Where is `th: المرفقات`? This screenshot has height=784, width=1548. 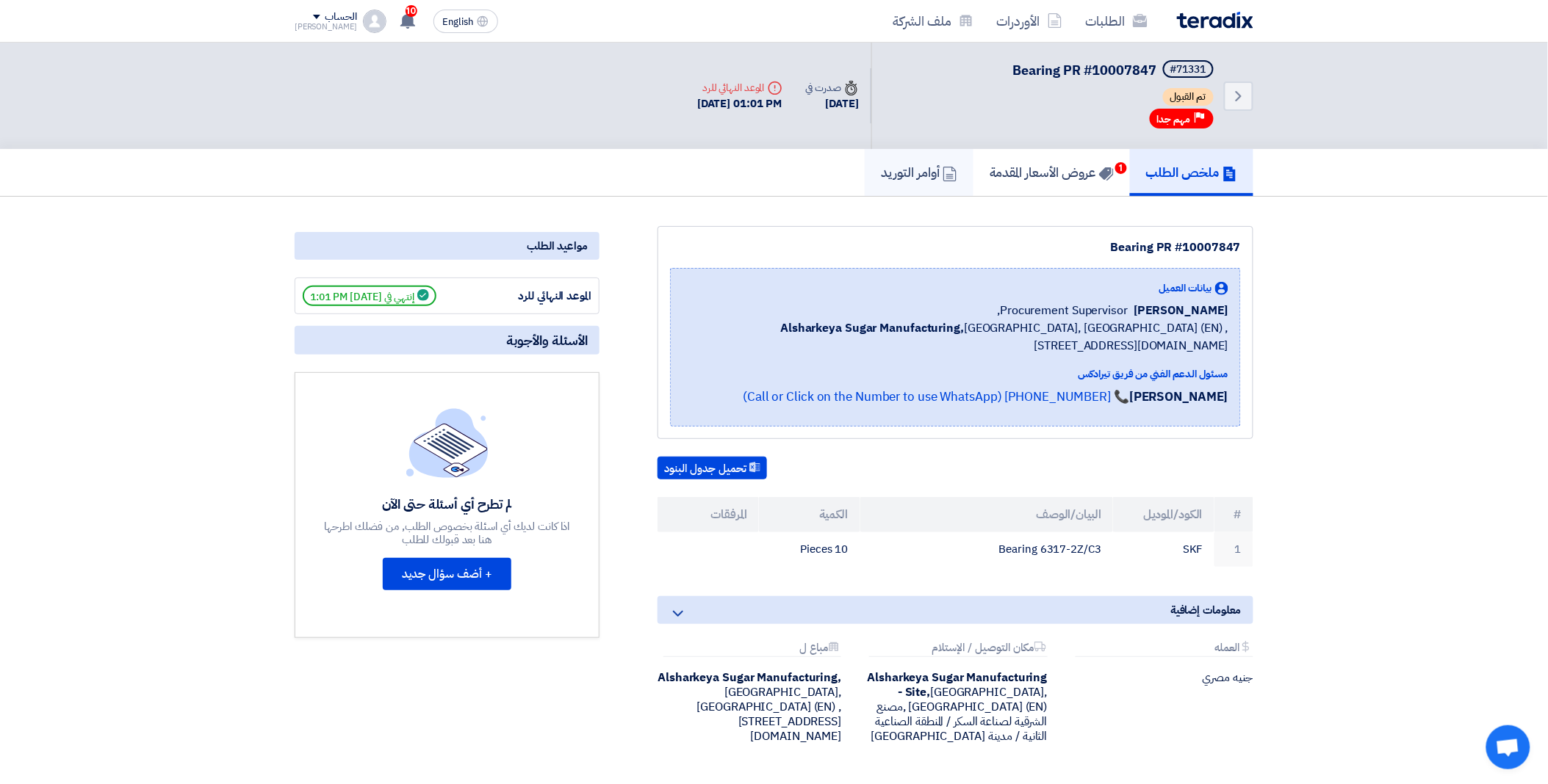 th: المرفقات is located at coordinates (709, 515).